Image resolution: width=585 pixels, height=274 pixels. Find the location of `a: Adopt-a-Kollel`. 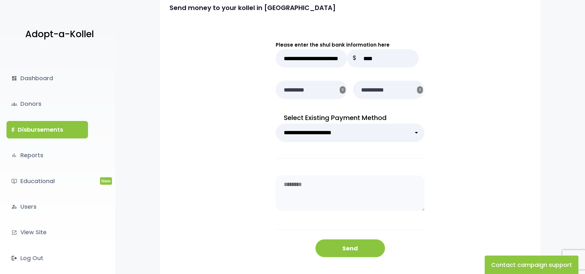

a: Adopt-a-Kollel is located at coordinates (58, 34).